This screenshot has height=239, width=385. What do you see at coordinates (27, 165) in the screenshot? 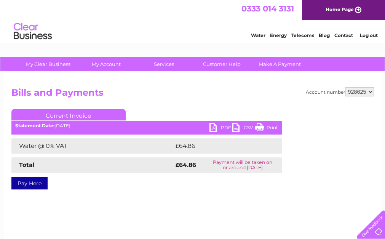
I see `strong: Total` at bounding box center [27, 165].